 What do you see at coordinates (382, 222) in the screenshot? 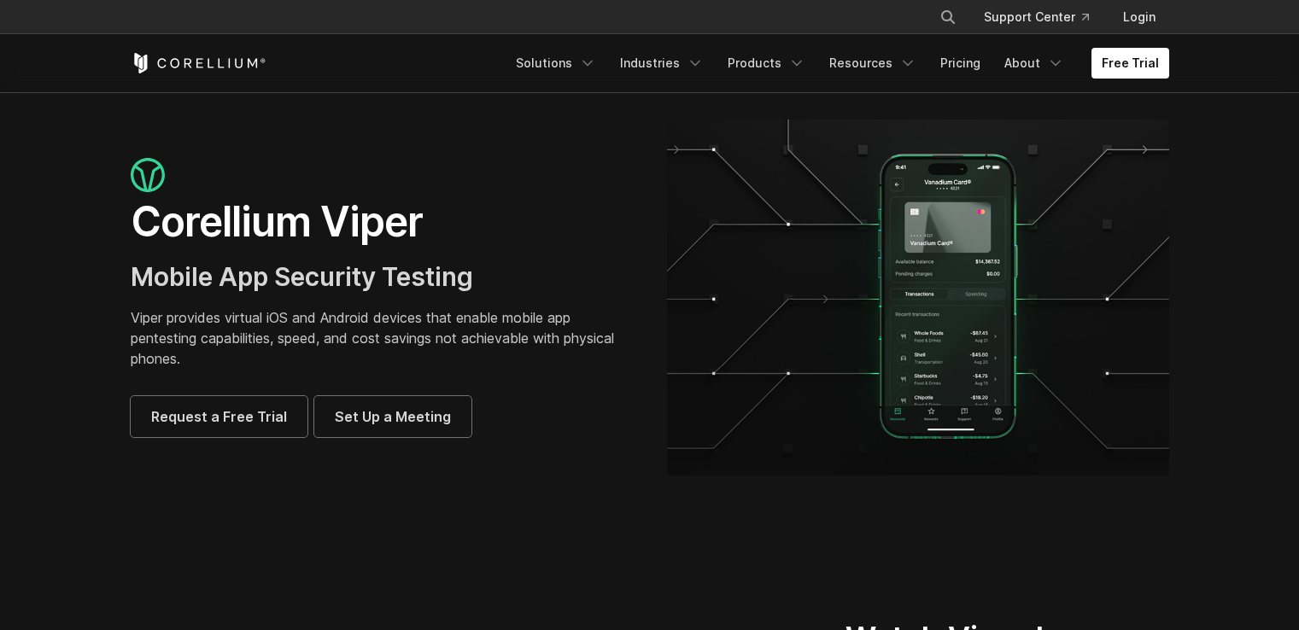
I see `h1: Corellium Viper` at bounding box center [382, 222].